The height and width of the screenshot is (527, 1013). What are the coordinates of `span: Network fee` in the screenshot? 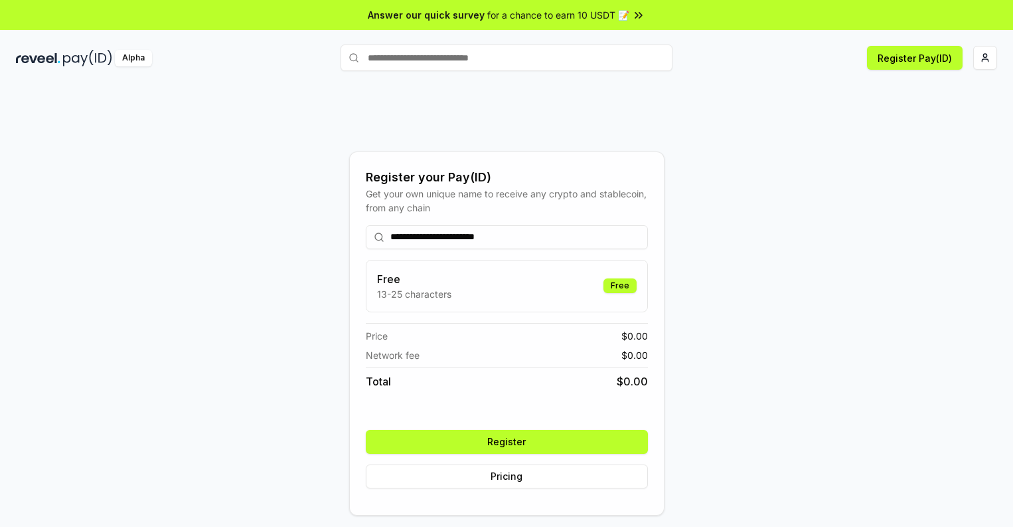 It's located at (393, 355).